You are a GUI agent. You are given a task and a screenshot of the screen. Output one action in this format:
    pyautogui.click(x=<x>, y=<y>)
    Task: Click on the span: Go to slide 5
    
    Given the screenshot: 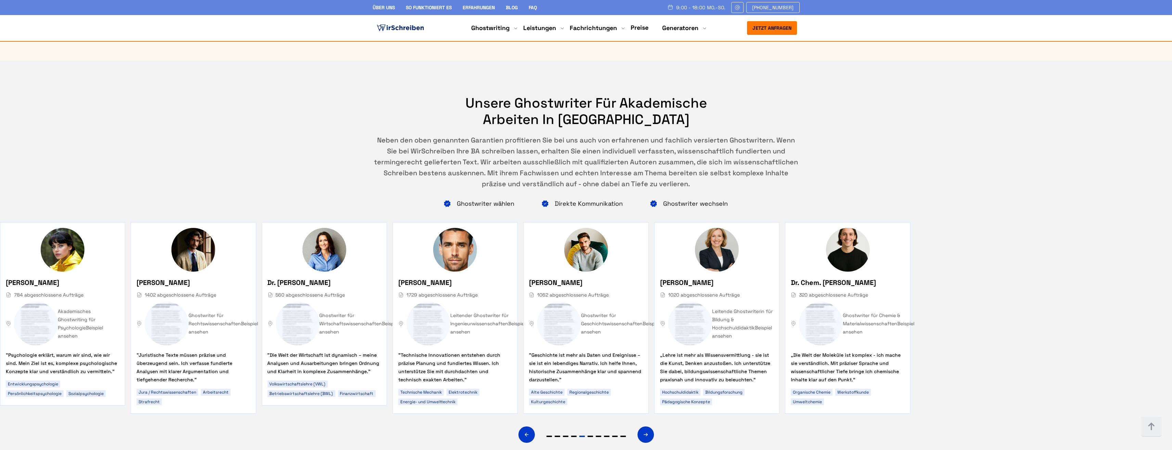 What is the action you would take?
    pyautogui.click(x=582, y=437)
    